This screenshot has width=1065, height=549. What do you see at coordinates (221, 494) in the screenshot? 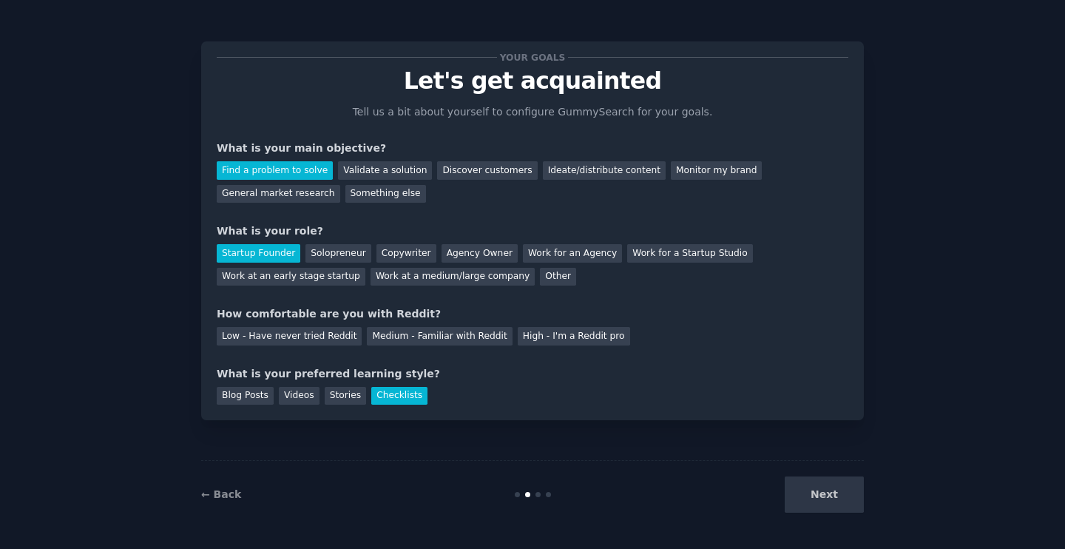
I see `a: ← Back` at bounding box center [221, 494].